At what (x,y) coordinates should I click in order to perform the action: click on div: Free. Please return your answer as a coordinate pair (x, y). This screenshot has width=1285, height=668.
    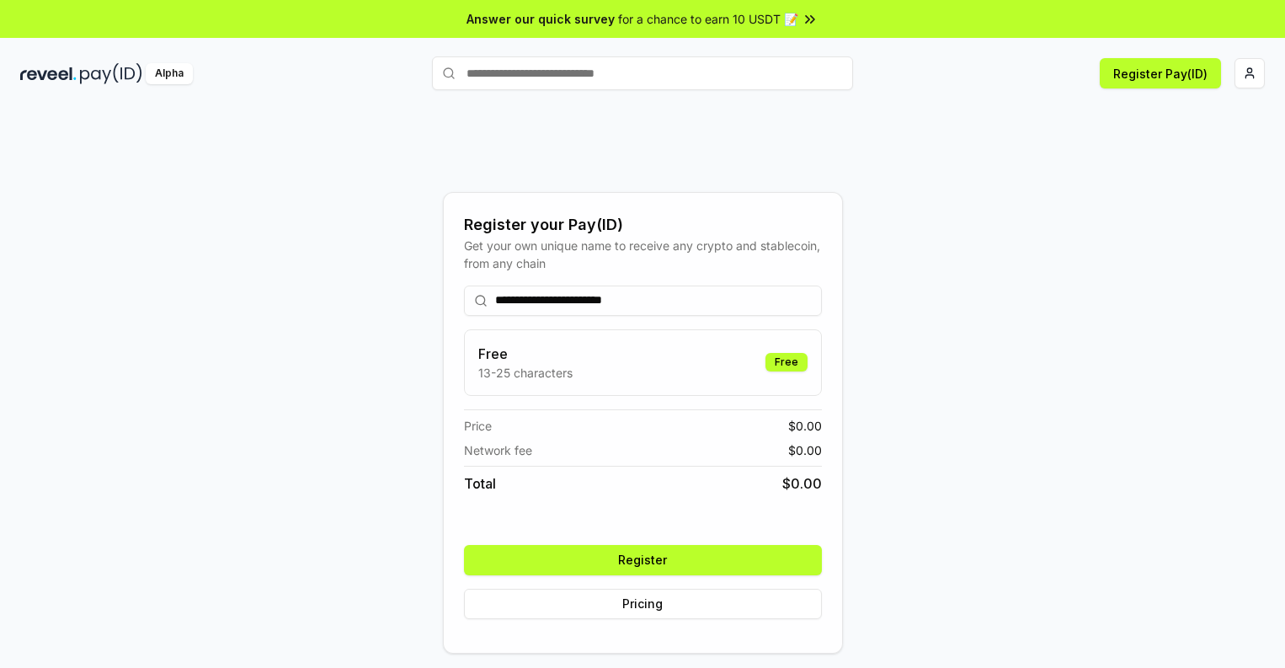
    Looking at the image, I should click on (786, 362).